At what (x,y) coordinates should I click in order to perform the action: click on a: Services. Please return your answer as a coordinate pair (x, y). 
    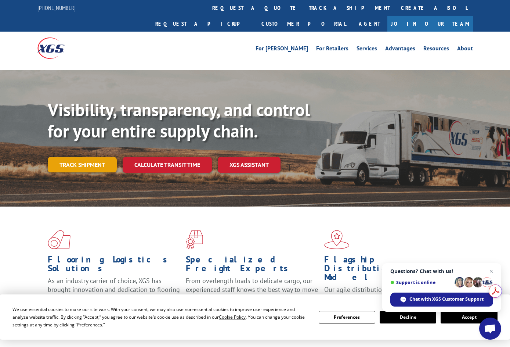
    Looking at the image, I should click on (367, 50).